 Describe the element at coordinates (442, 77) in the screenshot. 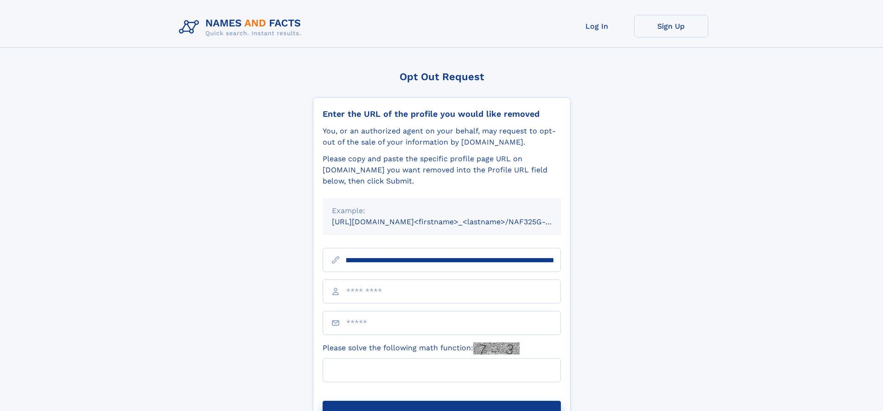

I see `div: Opt Out Request` at that location.